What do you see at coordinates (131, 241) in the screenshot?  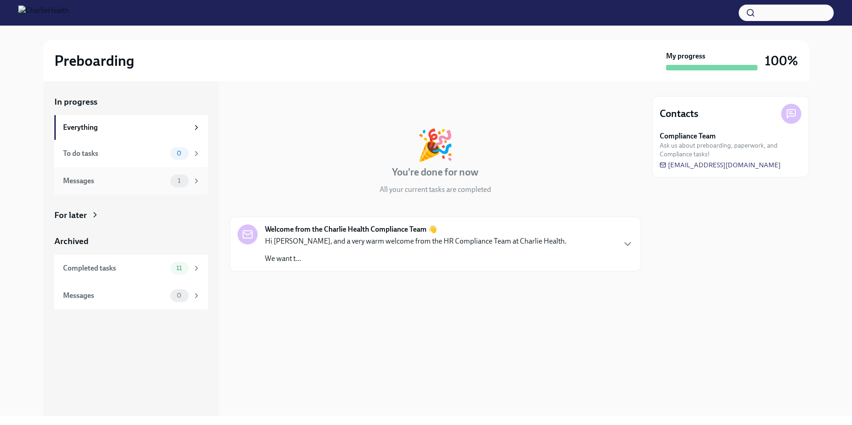 I see `div: Archived` at bounding box center [131, 241].